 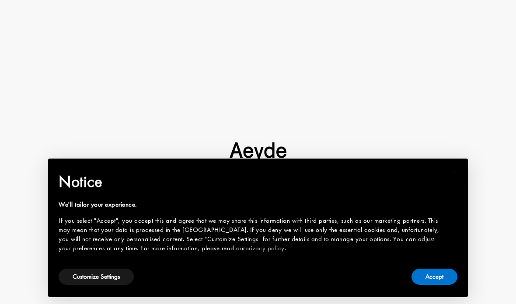 I want to click on div: If you select "Accept", you accept this and agree that we may share this information with third p..., so click(x=251, y=235).